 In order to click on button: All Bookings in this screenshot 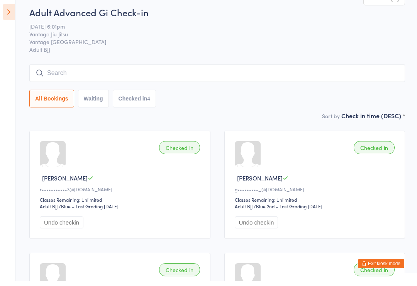, I will do `click(52, 103)`.